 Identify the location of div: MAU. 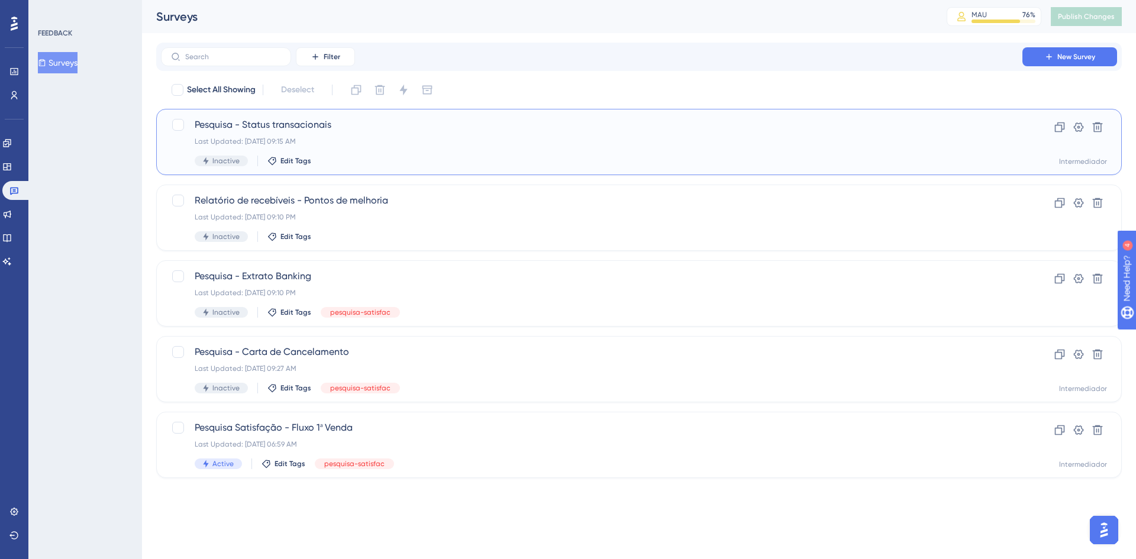
(979, 15).